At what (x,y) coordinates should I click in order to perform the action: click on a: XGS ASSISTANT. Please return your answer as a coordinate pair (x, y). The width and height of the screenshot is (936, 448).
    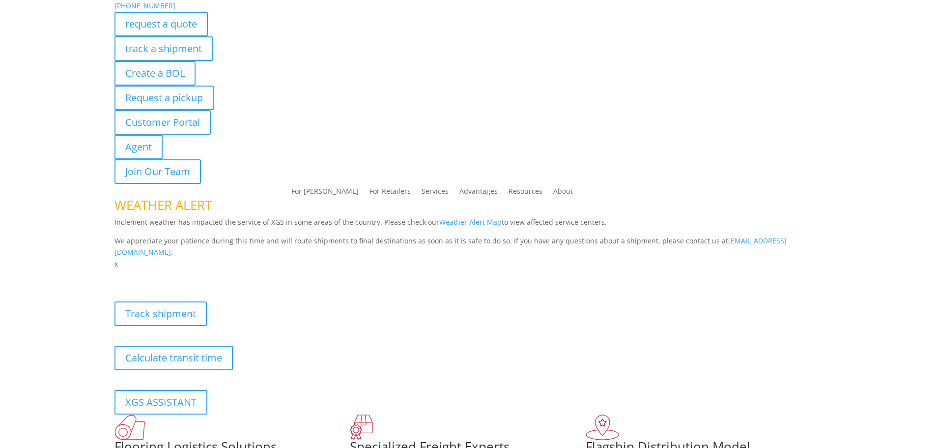
    Looking at the image, I should click on (161, 402).